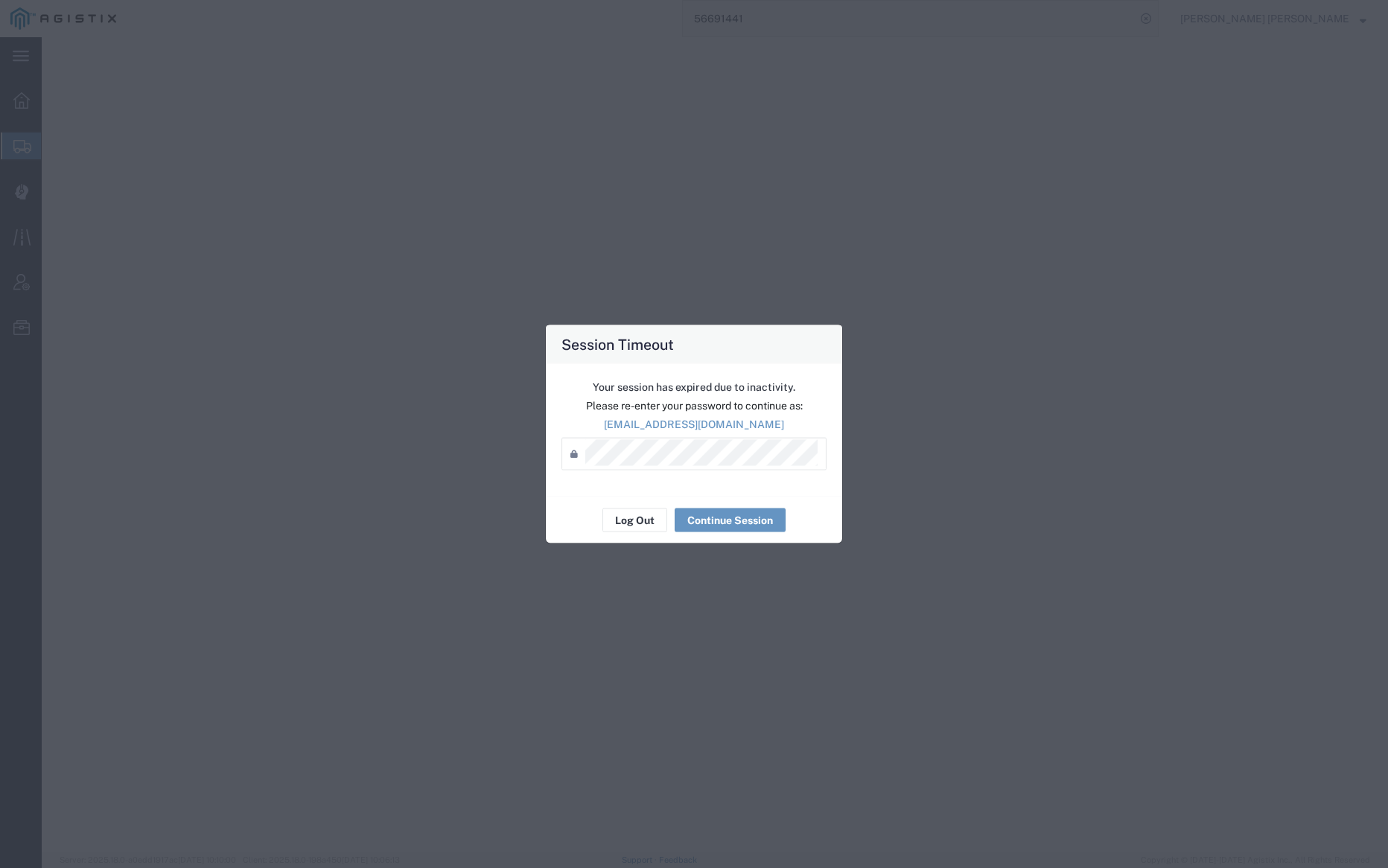 The image size is (1388, 868). What do you see at coordinates (634, 520) in the screenshot?
I see `button: Log Out` at bounding box center [634, 520].